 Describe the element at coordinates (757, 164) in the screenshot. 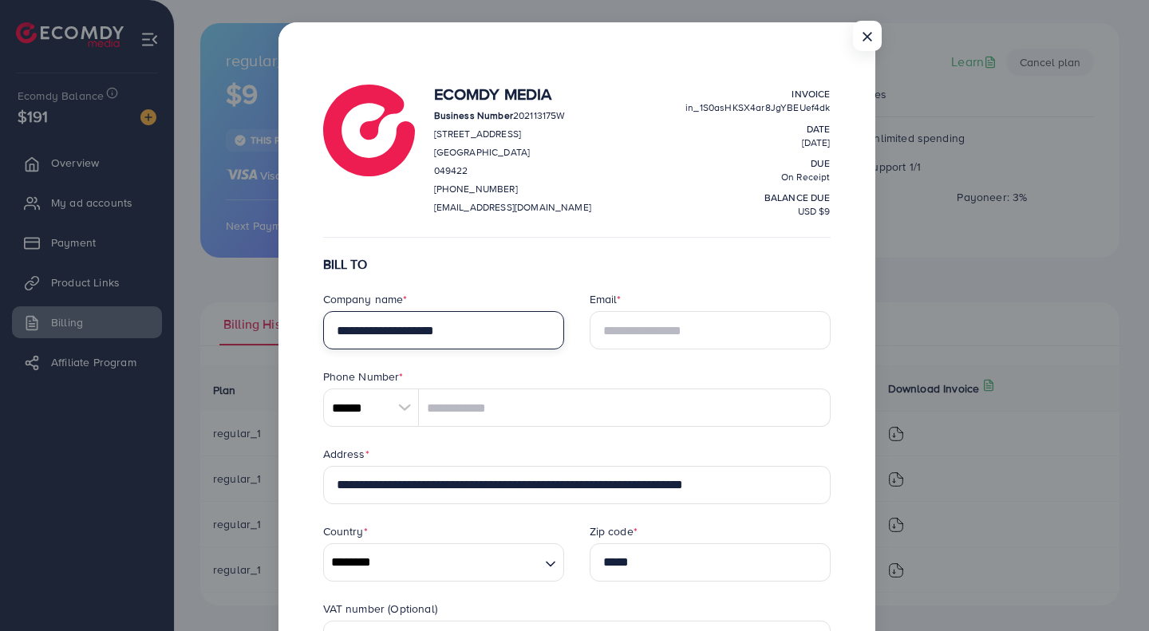

I see `p: Due` at that location.